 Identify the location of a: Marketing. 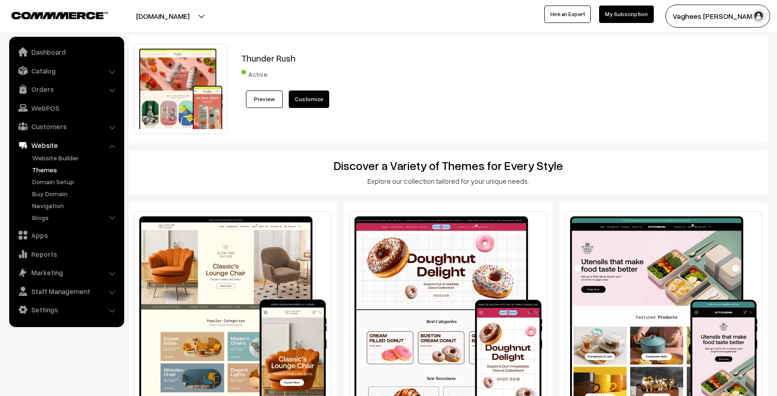
(66, 273).